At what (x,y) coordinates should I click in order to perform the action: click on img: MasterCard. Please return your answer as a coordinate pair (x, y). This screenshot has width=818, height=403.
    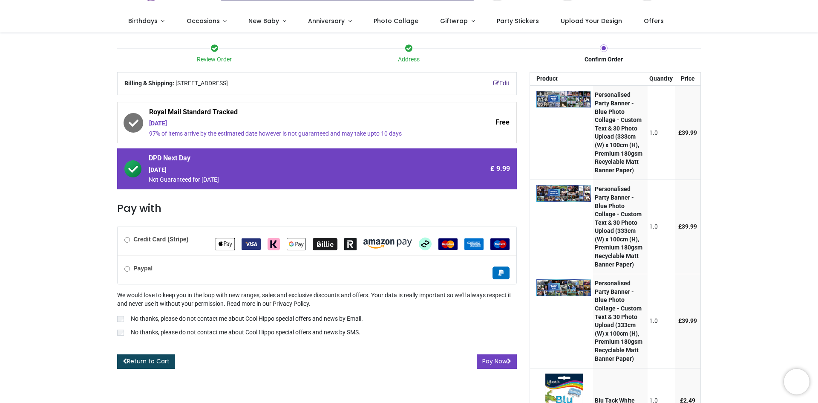
    Looking at the image, I should click on (448, 244).